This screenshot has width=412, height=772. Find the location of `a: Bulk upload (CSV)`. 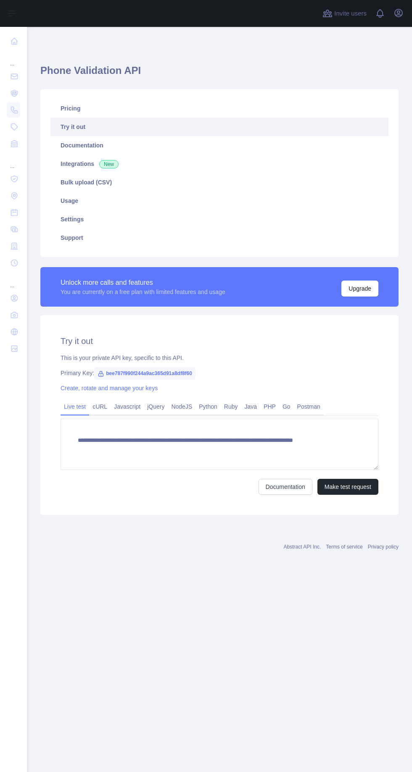

a: Bulk upload (CSV) is located at coordinates (219, 182).